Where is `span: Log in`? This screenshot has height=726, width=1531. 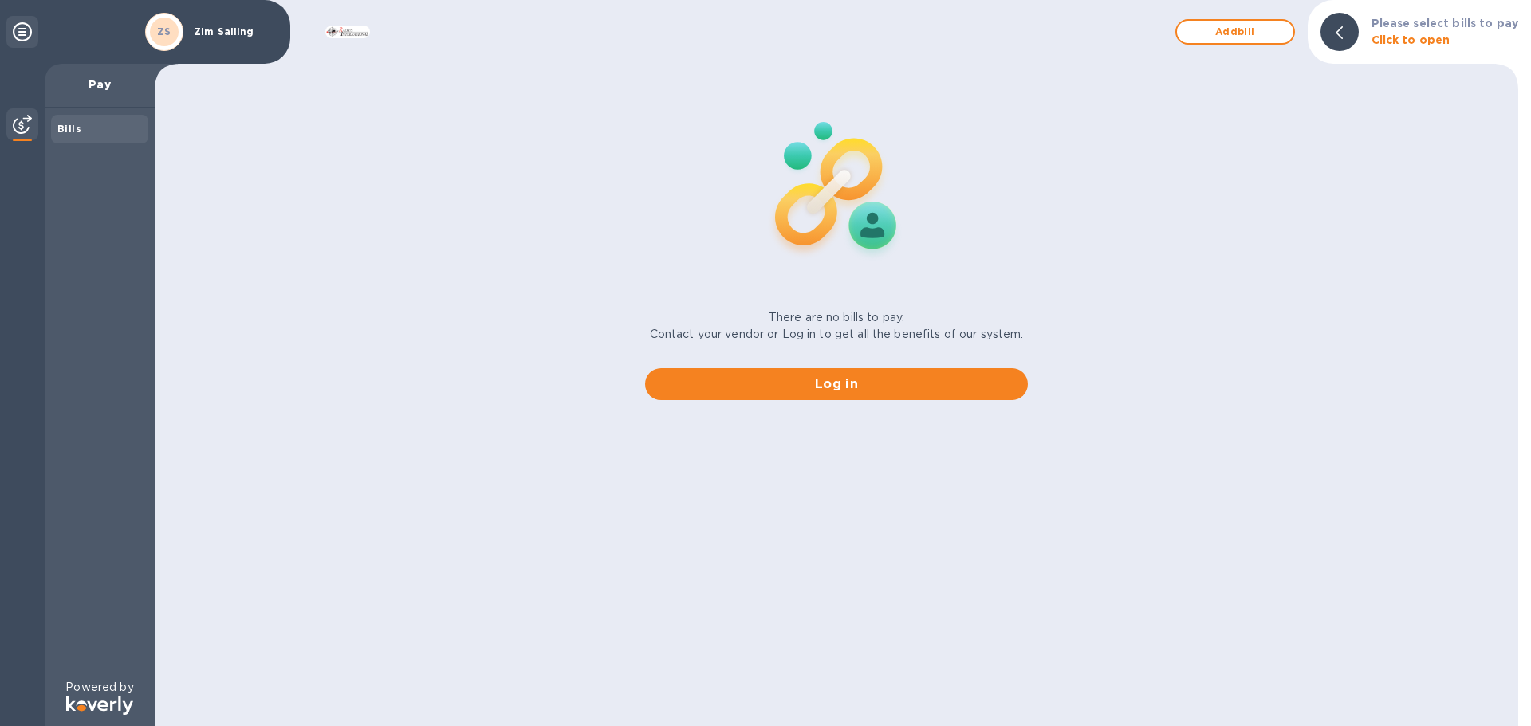 span: Log in is located at coordinates (836, 384).